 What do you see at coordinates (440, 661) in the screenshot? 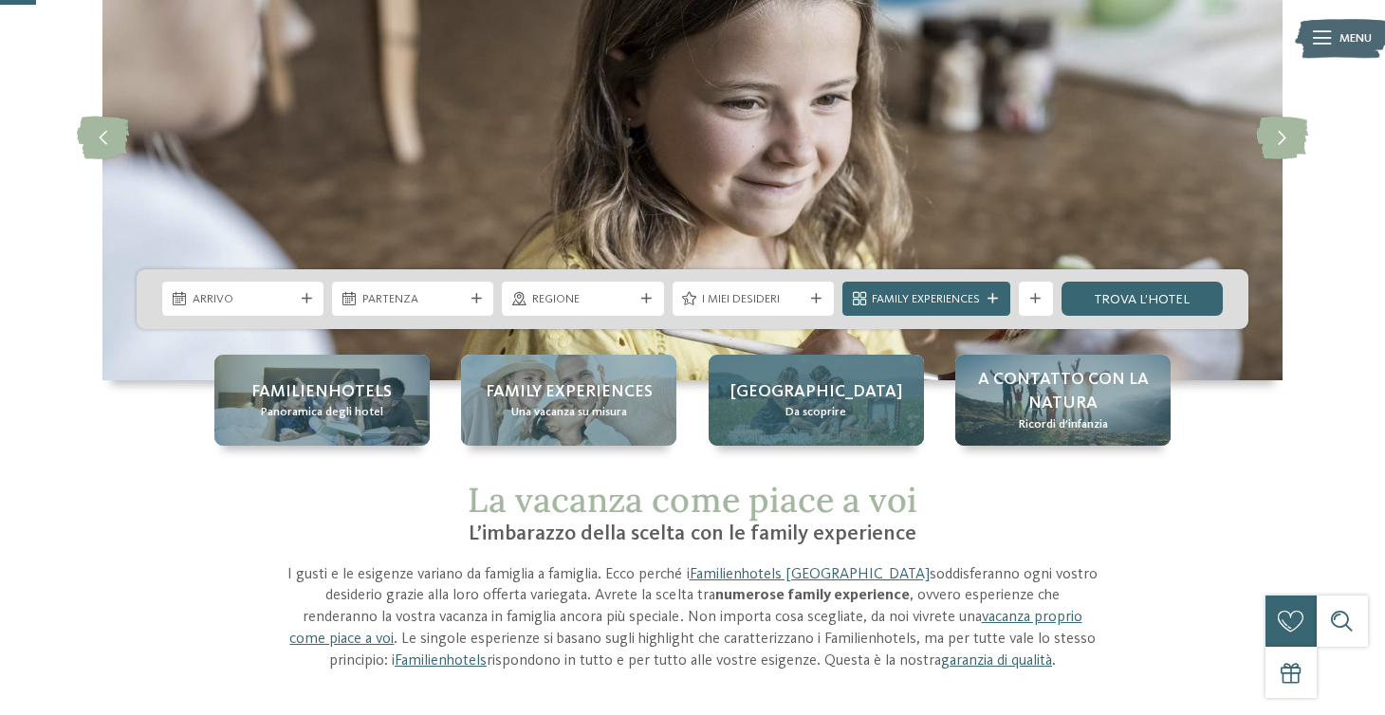
I see `a: Familienhotels` at bounding box center [440, 661].